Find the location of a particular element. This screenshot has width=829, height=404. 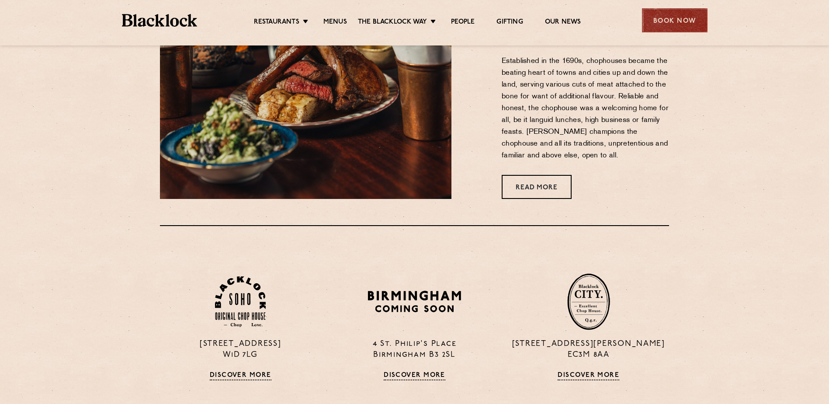

a: Our News is located at coordinates (563, 23).